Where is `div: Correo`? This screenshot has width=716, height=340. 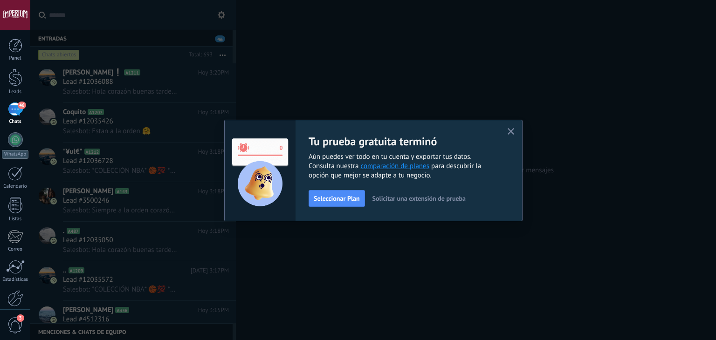 div: Correo is located at coordinates (15, 249).